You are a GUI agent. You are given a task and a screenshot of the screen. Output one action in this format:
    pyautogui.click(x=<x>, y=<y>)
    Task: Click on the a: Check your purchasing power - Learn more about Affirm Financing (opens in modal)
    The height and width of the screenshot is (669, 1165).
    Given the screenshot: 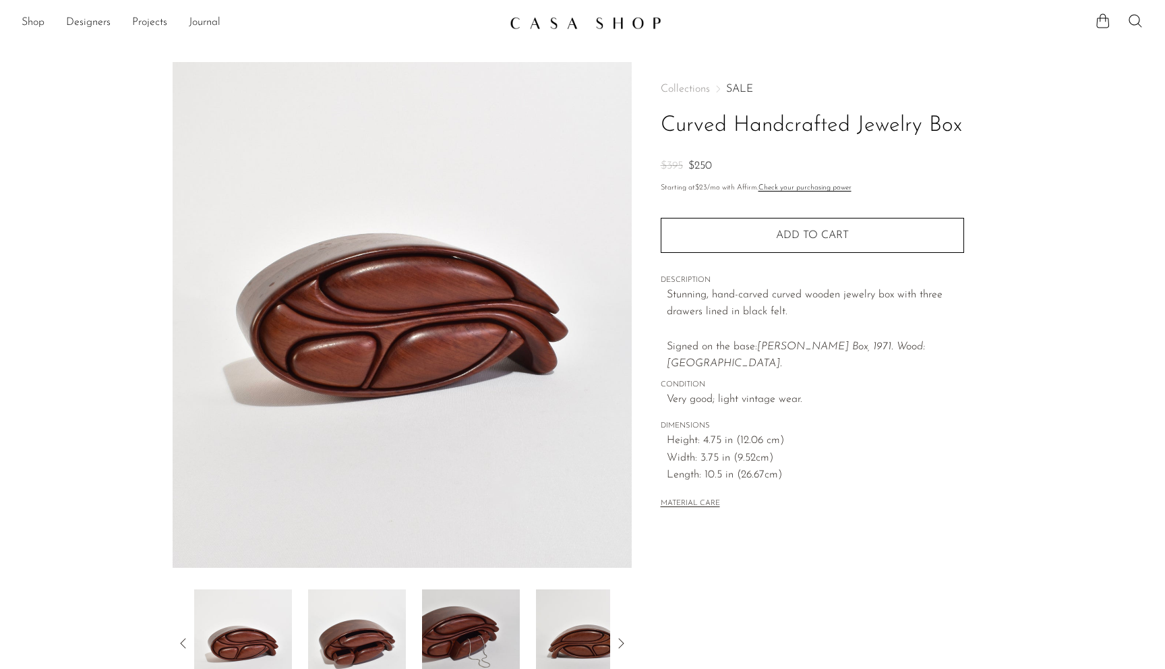 What is the action you would take?
    pyautogui.click(x=805, y=187)
    